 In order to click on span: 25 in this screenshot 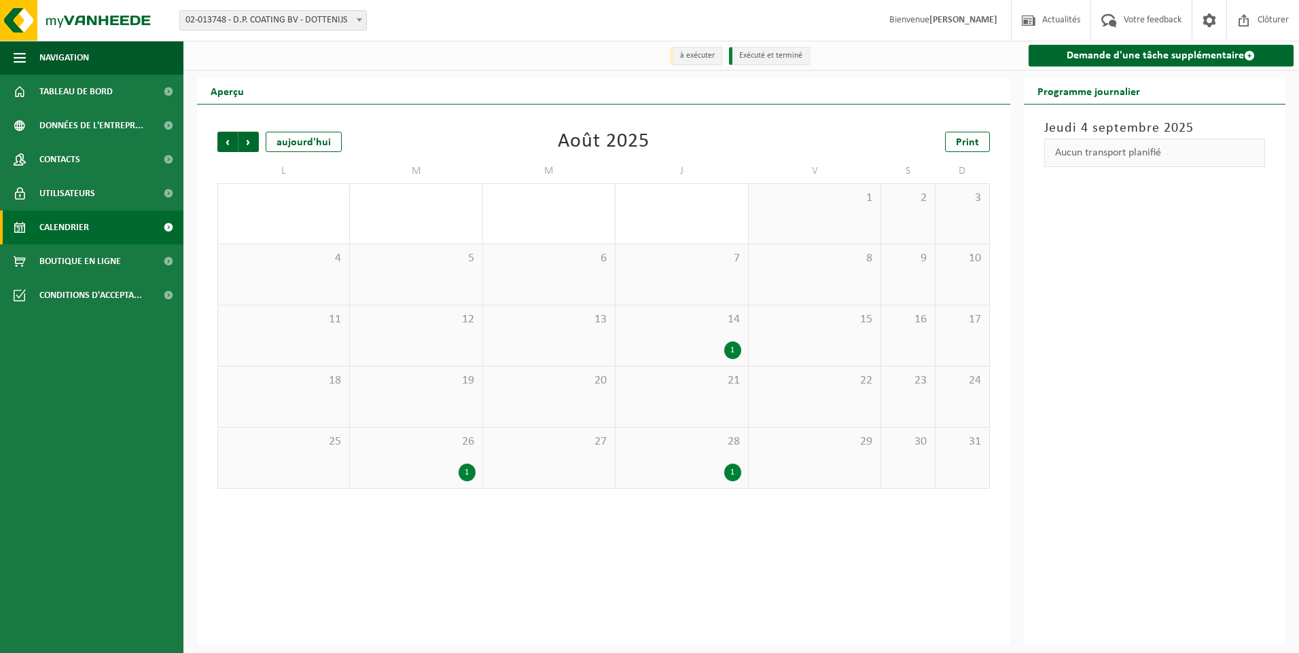, I will do `click(283, 442)`.